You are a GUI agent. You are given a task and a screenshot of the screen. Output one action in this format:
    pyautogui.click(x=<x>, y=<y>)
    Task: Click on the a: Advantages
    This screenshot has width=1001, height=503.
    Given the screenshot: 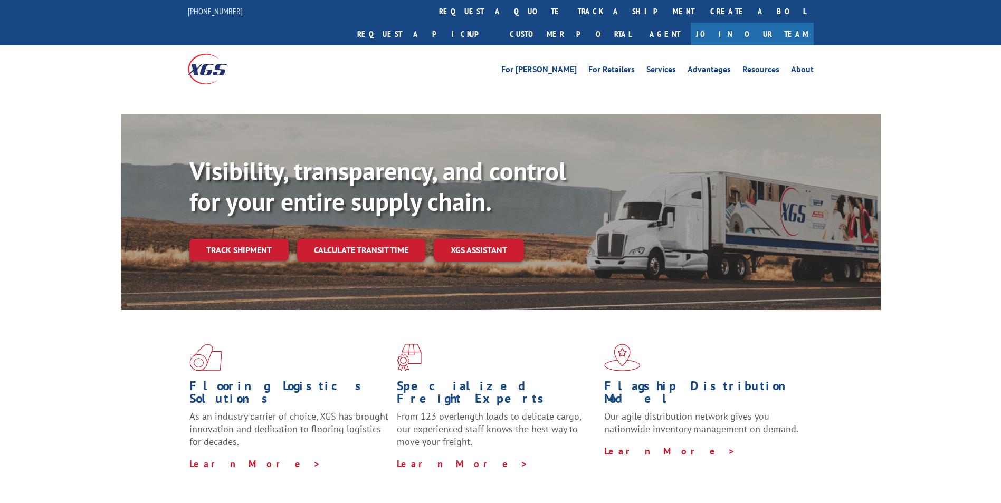 What is the action you would take?
    pyautogui.click(x=709, y=71)
    